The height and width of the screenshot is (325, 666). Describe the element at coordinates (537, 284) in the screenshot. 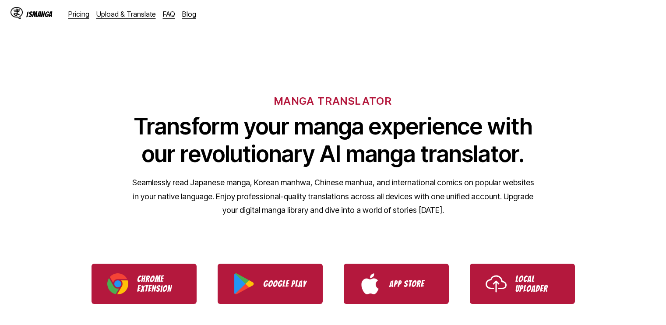

I see `p: Local Uploader` at that location.